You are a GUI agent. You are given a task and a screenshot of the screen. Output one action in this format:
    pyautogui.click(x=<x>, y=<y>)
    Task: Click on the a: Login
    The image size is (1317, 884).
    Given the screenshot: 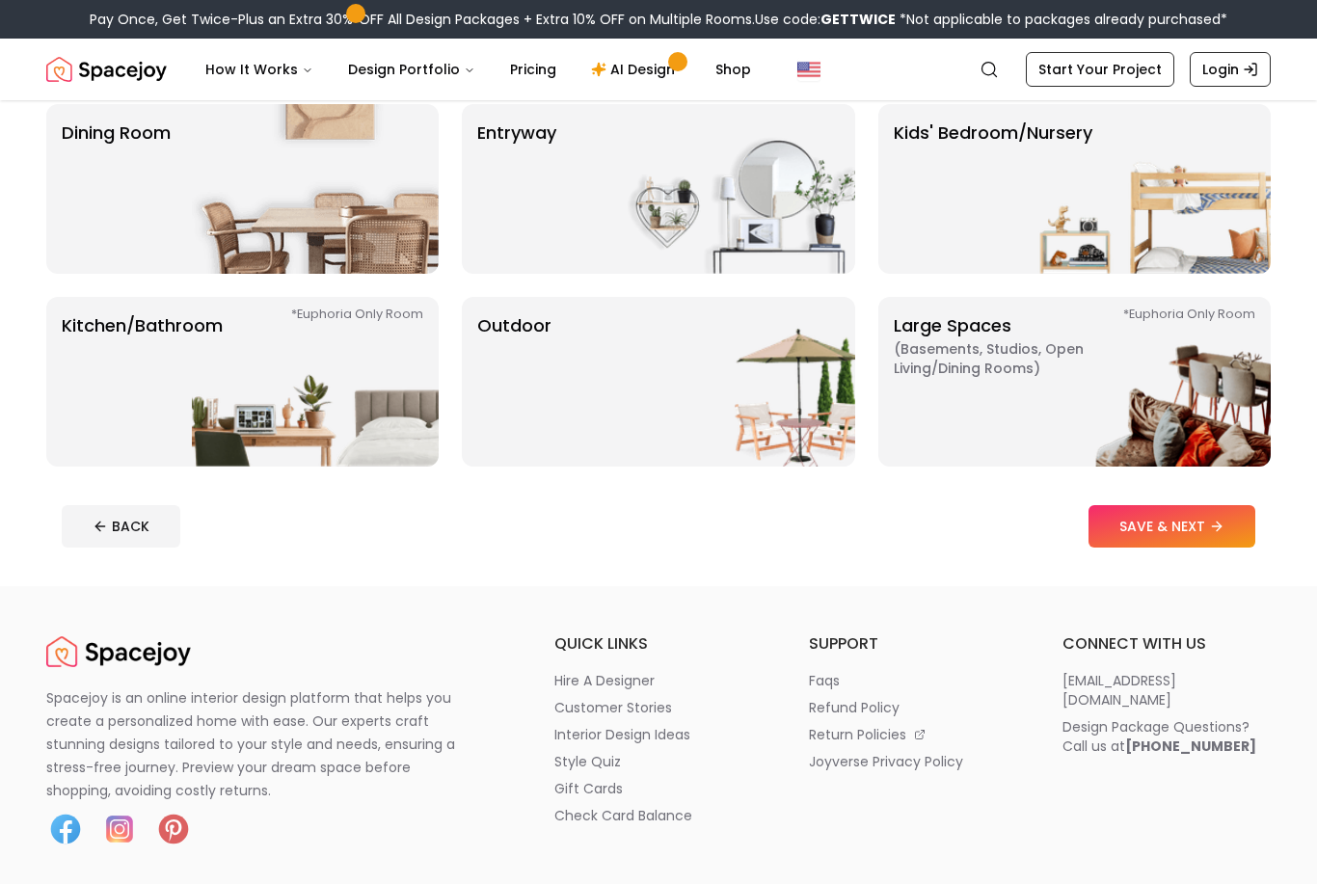 What is the action you would take?
    pyautogui.click(x=1230, y=69)
    